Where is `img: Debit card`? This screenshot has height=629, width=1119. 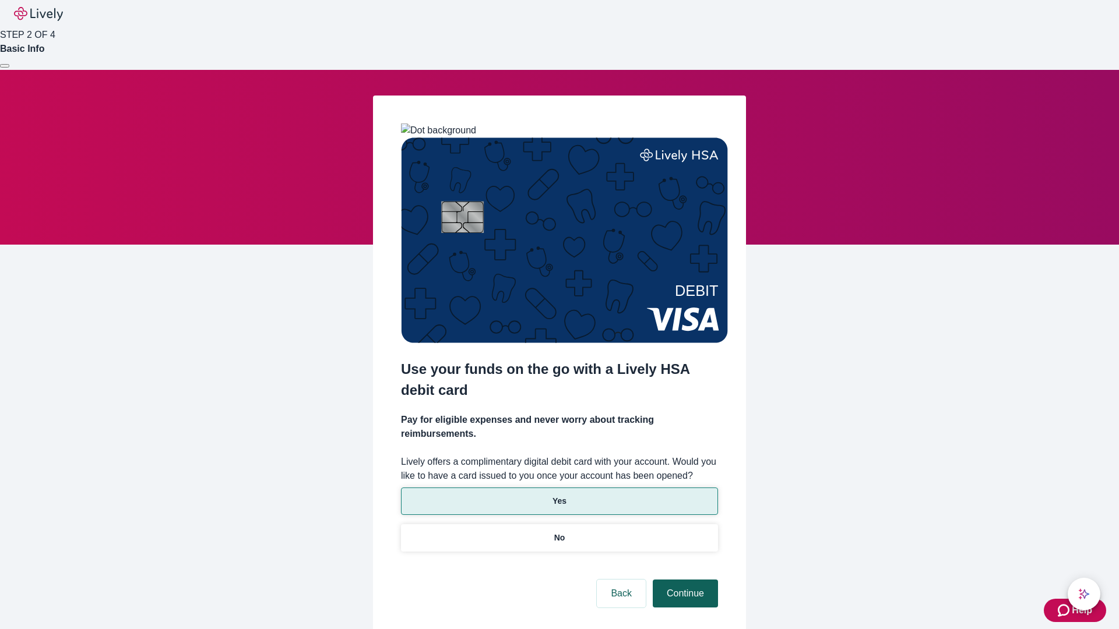 img: Debit card is located at coordinates (564, 240).